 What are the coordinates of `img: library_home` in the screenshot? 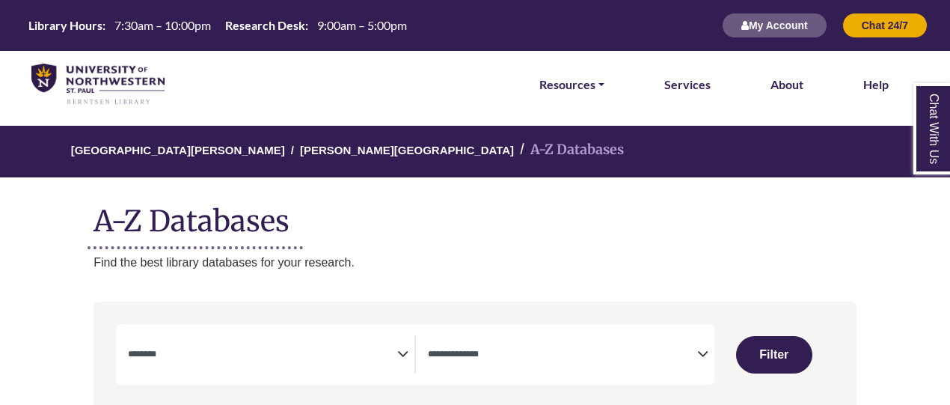 It's located at (98, 85).